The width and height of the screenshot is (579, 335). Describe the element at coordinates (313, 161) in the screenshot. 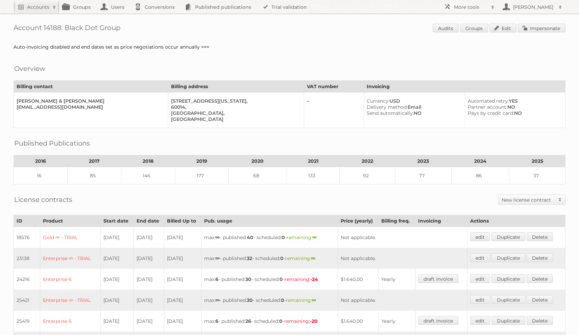

I see `th: 2021` at that location.